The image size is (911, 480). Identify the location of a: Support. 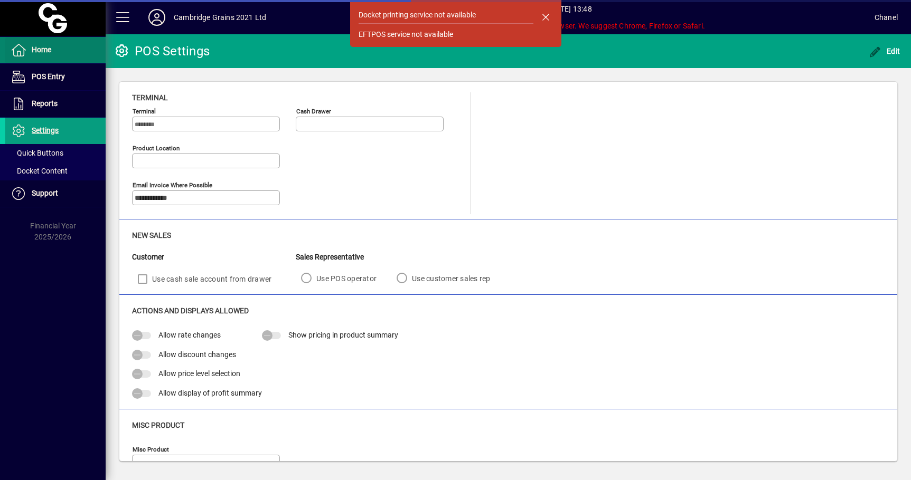
(55, 194).